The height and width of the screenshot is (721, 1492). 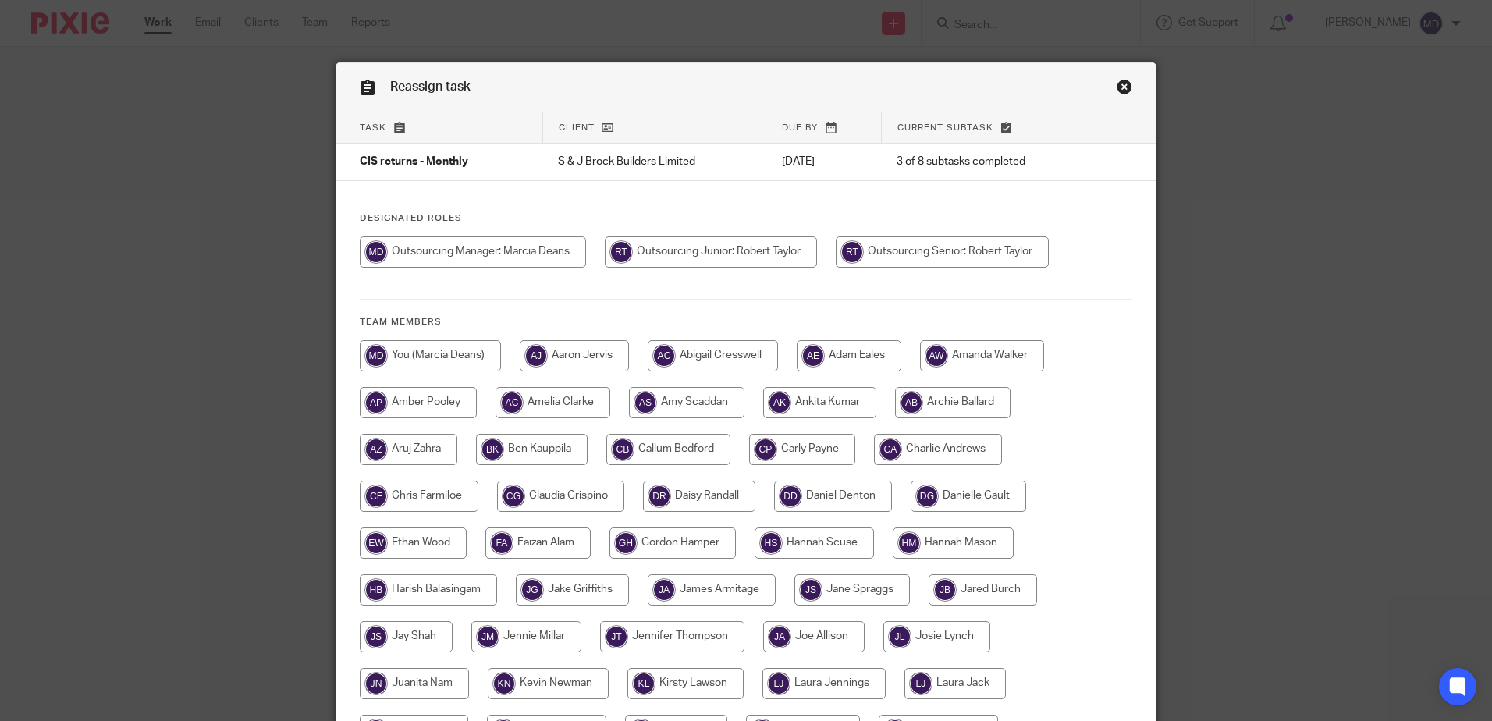 I want to click on span: CIS returns - Monthly, so click(x=414, y=162).